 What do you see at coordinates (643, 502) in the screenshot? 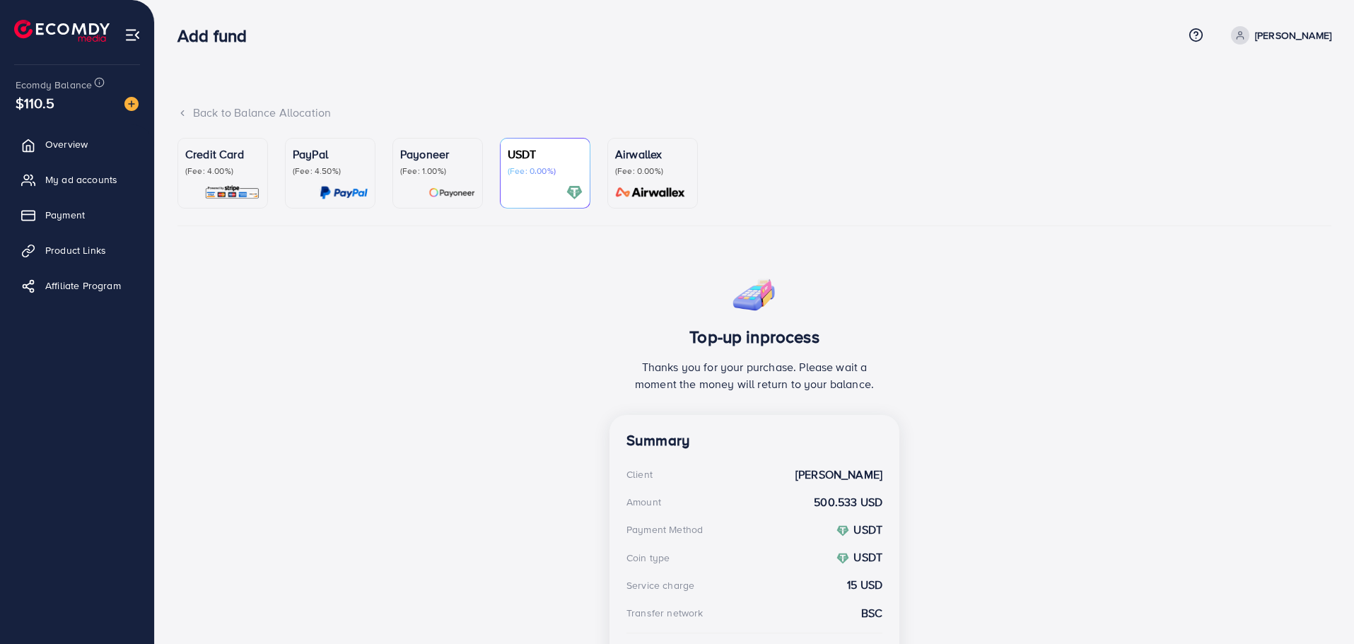
I see `div: Amount` at bounding box center [643, 502].